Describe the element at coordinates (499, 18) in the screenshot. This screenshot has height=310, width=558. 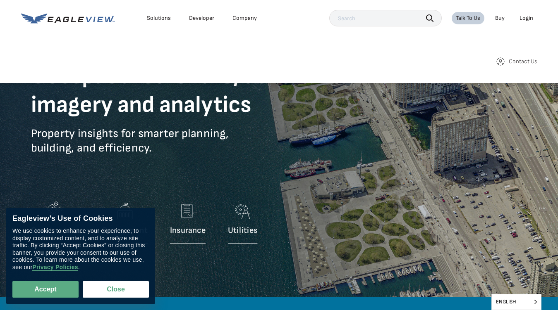
I see `a: Buy` at that location.